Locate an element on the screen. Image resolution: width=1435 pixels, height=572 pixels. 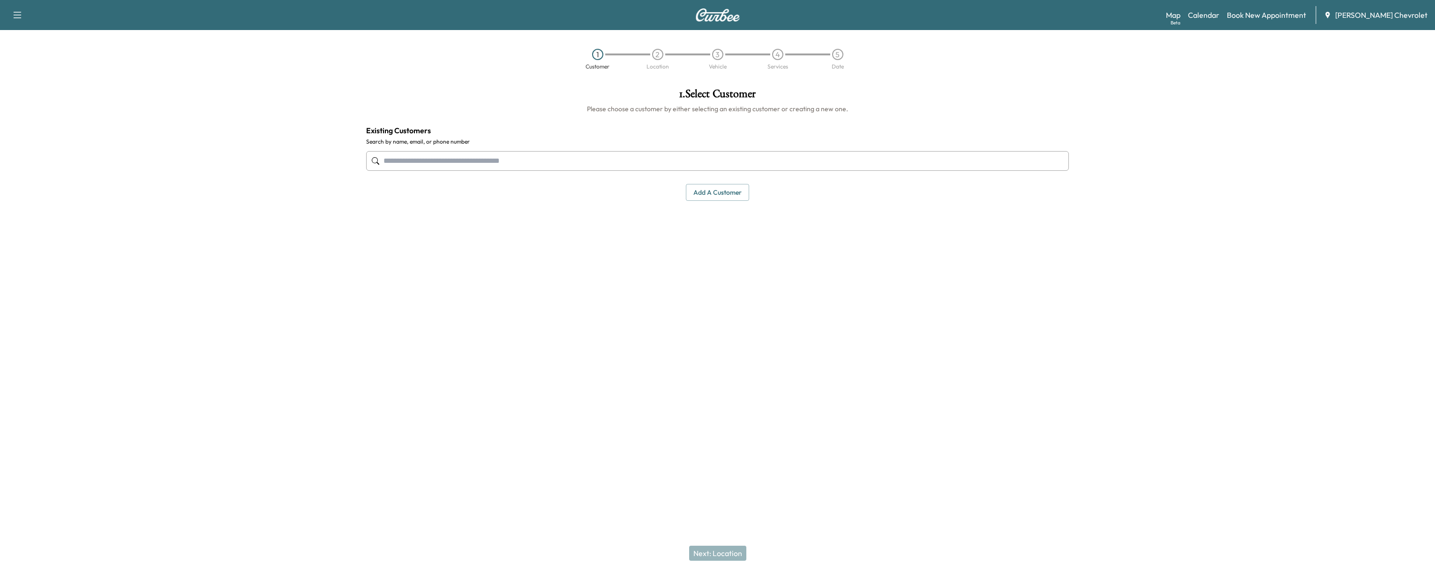
a: Book New Appointment is located at coordinates (1267, 15).